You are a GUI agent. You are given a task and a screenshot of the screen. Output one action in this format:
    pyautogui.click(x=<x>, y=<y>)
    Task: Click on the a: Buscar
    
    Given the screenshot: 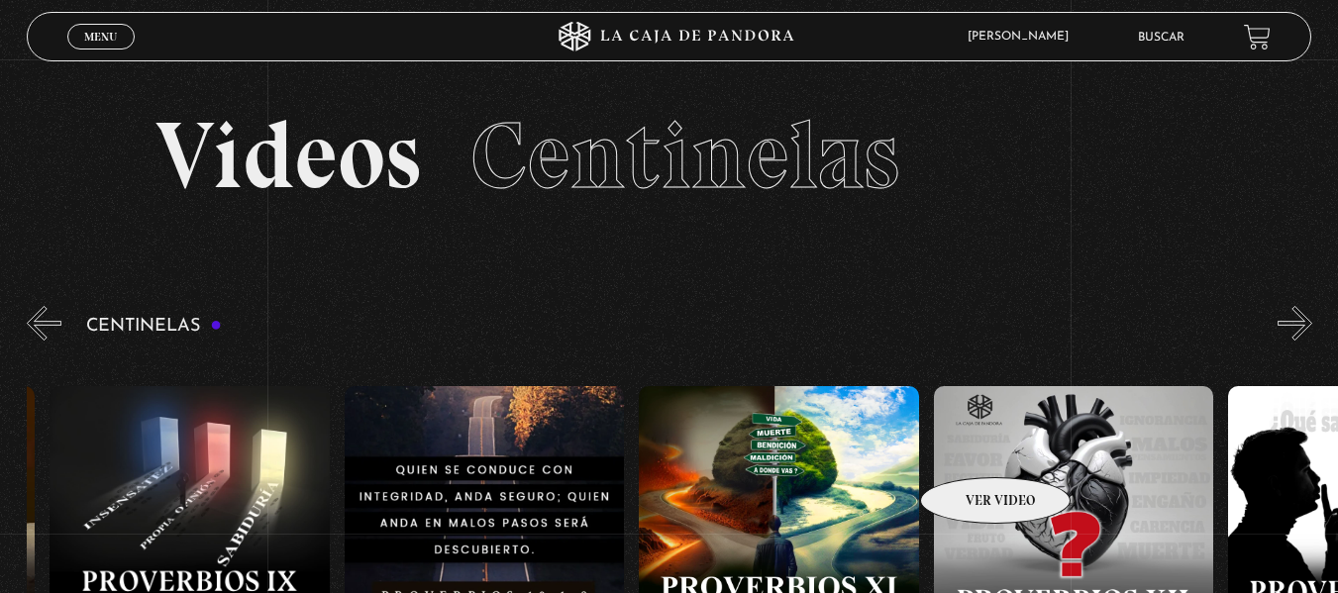 What is the action you would take?
    pyautogui.click(x=1161, y=38)
    